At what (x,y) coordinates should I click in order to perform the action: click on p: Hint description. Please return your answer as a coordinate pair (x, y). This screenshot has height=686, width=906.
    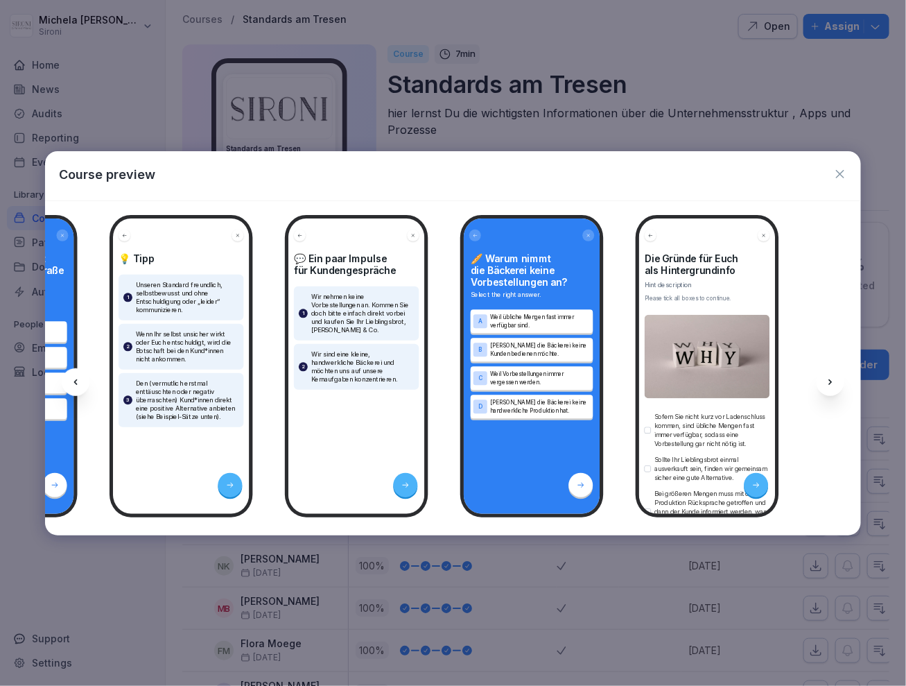
    Looking at the image, I should click on (707, 285).